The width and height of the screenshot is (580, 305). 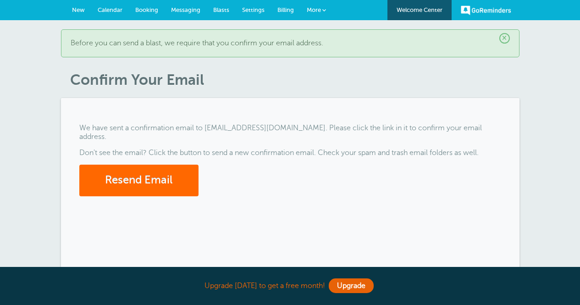 I want to click on button: Resend Email, so click(x=139, y=180).